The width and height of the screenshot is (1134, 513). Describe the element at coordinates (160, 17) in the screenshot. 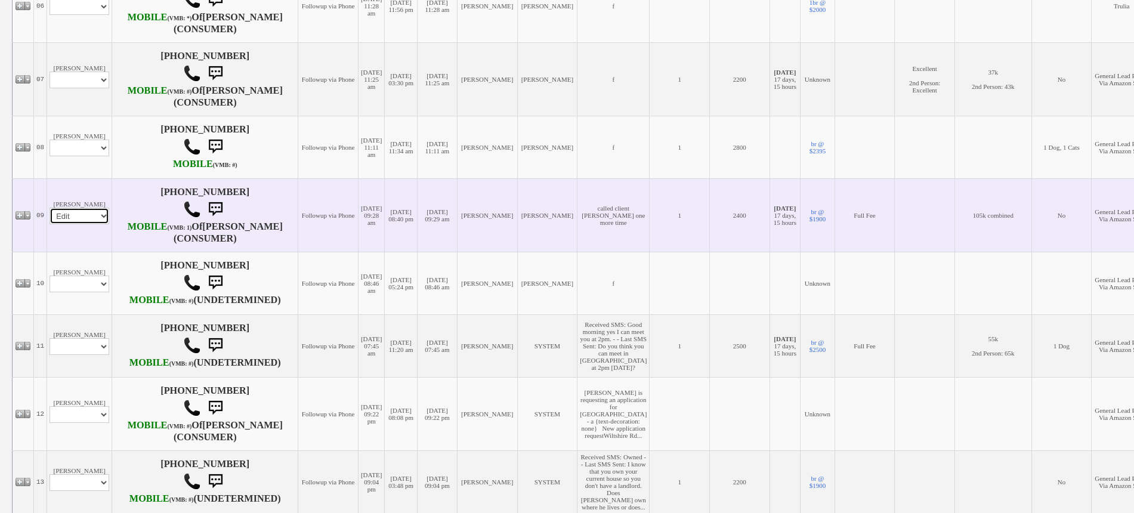

I see `b: Verizon Wireless` at that location.